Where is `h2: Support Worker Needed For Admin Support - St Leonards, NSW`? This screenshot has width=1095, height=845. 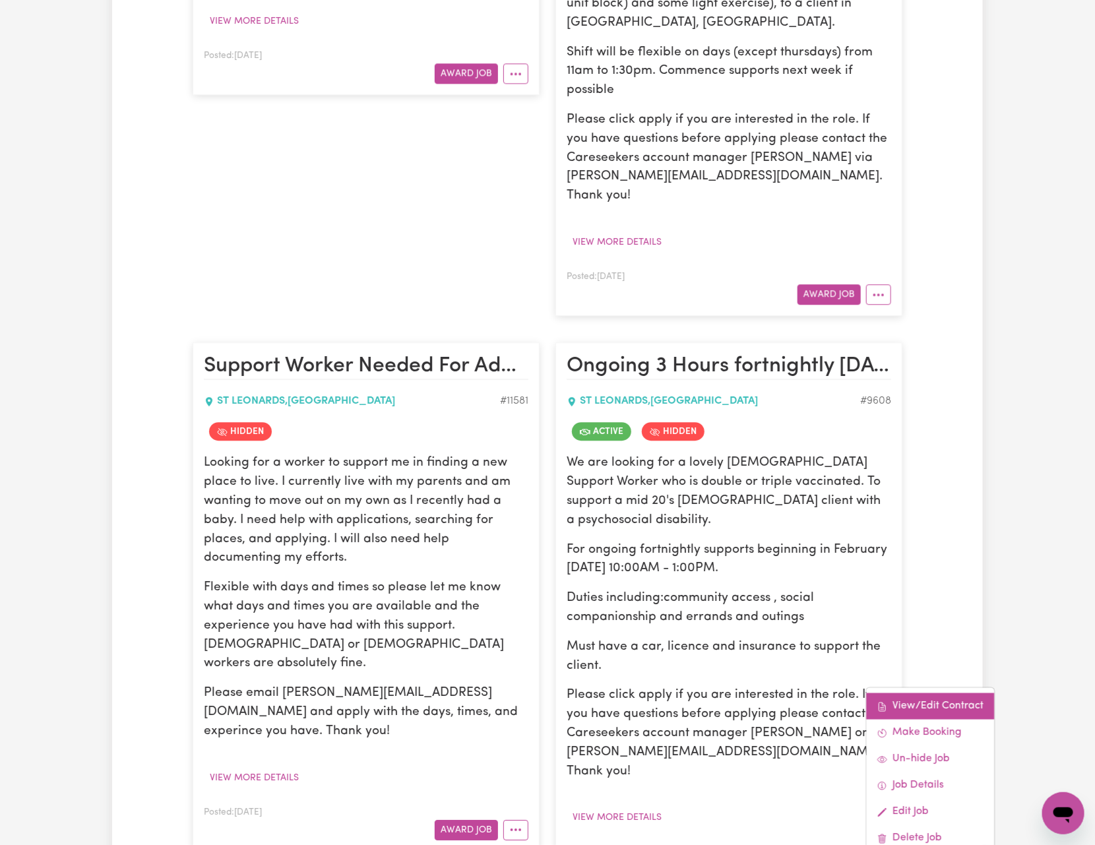
h2: Support Worker Needed For Admin Support - St Leonards, NSW is located at coordinates (366, 367).